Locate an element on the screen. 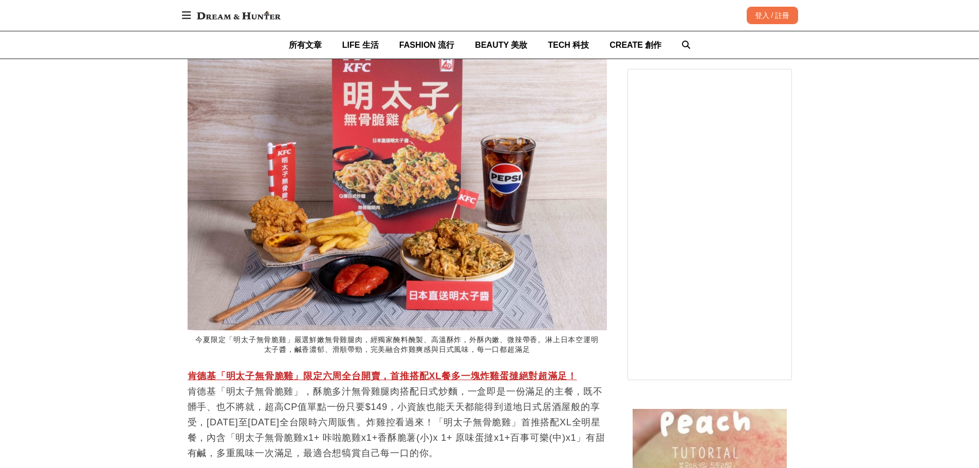 The image size is (979, 468). a: 所有文章 is located at coordinates (305, 45).